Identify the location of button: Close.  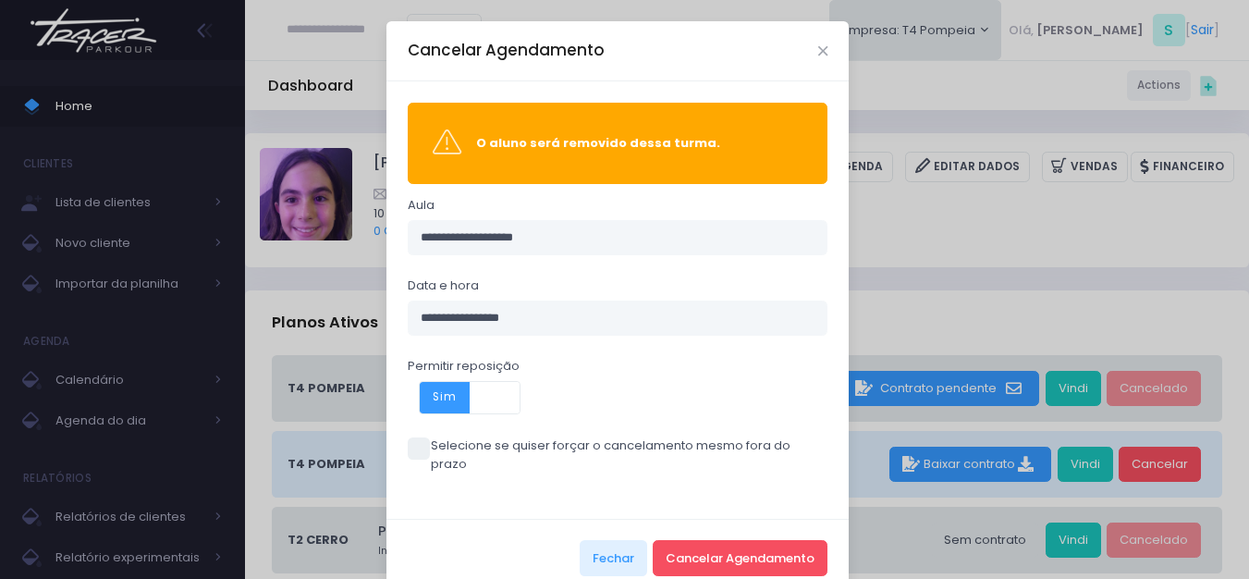
(823, 51).